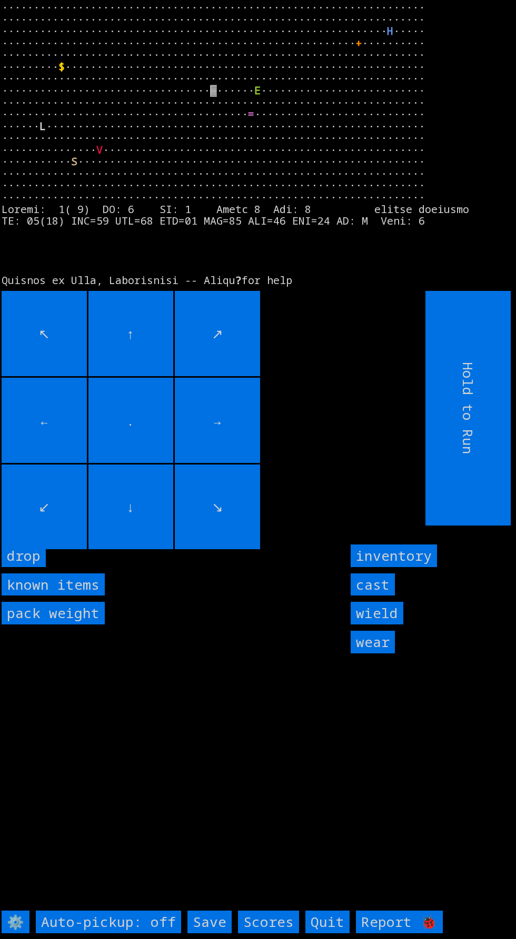 Image resolution: width=516 pixels, height=939 pixels. What do you see at coordinates (390, 31) in the screenshot?
I see `font: H` at bounding box center [390, 31].